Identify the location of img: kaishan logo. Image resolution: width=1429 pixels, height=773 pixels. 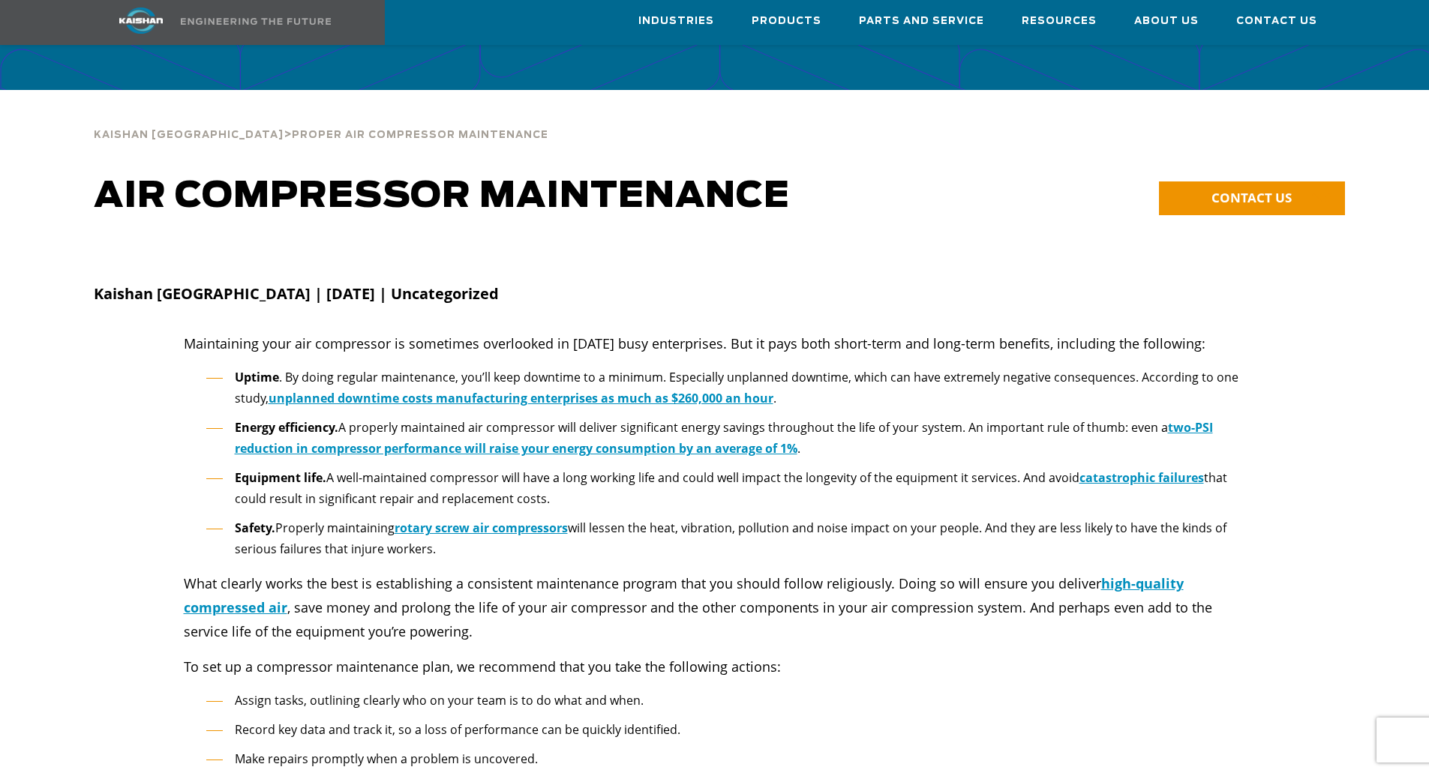
(141, 20).